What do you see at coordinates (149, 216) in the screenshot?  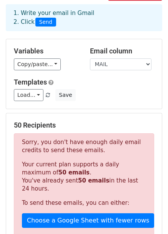 I see `div: Widget de chat` at bounding box center [149, 216].